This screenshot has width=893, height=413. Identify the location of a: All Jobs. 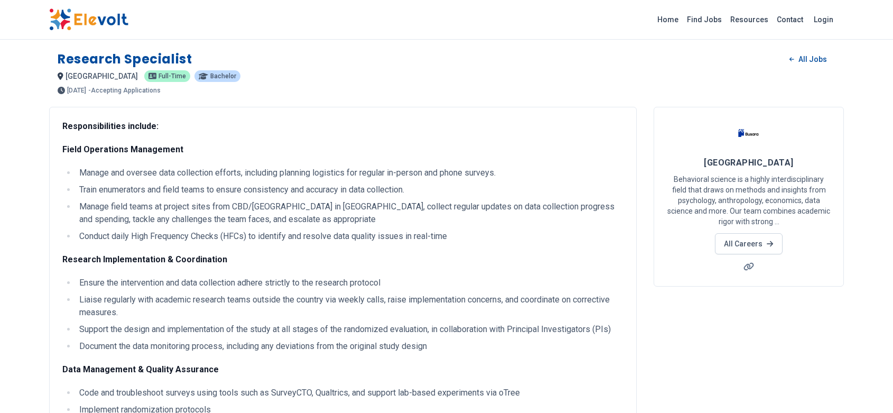
(808, 59).